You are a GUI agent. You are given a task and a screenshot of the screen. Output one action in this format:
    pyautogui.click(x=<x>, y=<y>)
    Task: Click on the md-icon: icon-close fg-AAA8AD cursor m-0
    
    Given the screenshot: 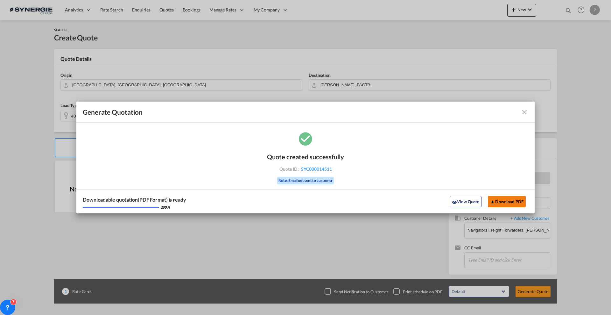 What is the action you would take?
    pyautogui.click(x=524, y=112)
    